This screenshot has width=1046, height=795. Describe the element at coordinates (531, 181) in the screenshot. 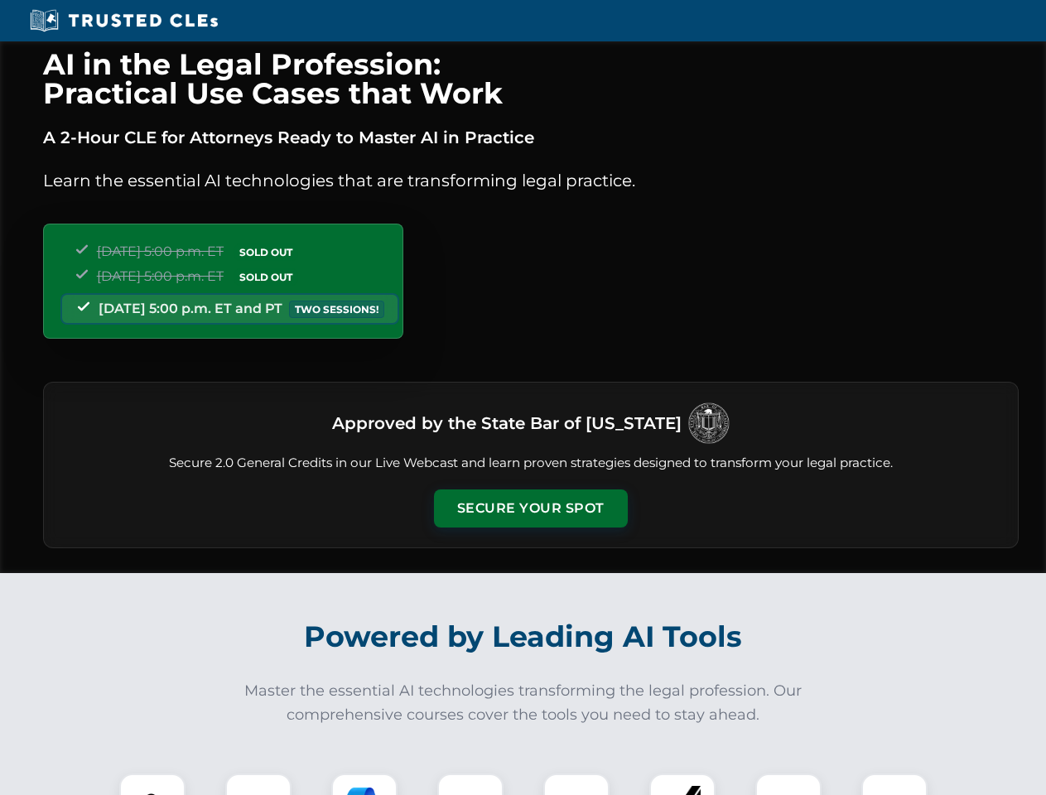

I see `p: Learn the essential AI technologies that are transforming legal practice.` at that location.